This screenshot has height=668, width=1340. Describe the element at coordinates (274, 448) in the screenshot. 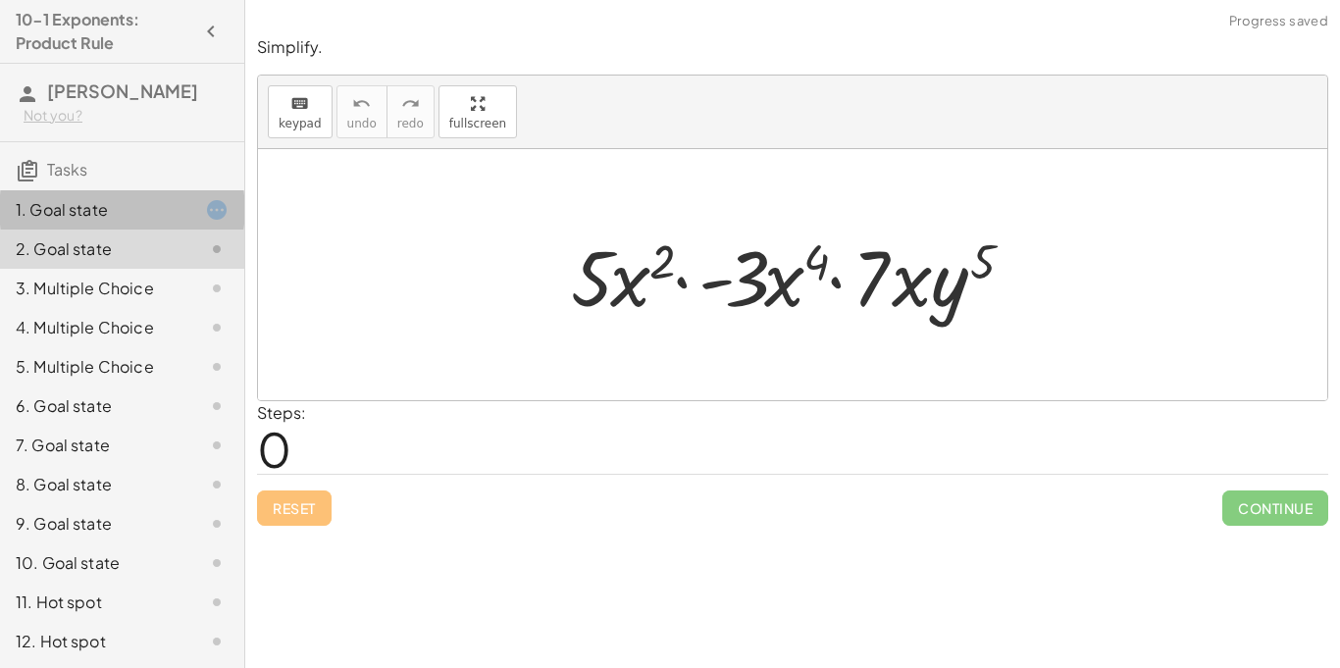

I see `span: 0` at that location.